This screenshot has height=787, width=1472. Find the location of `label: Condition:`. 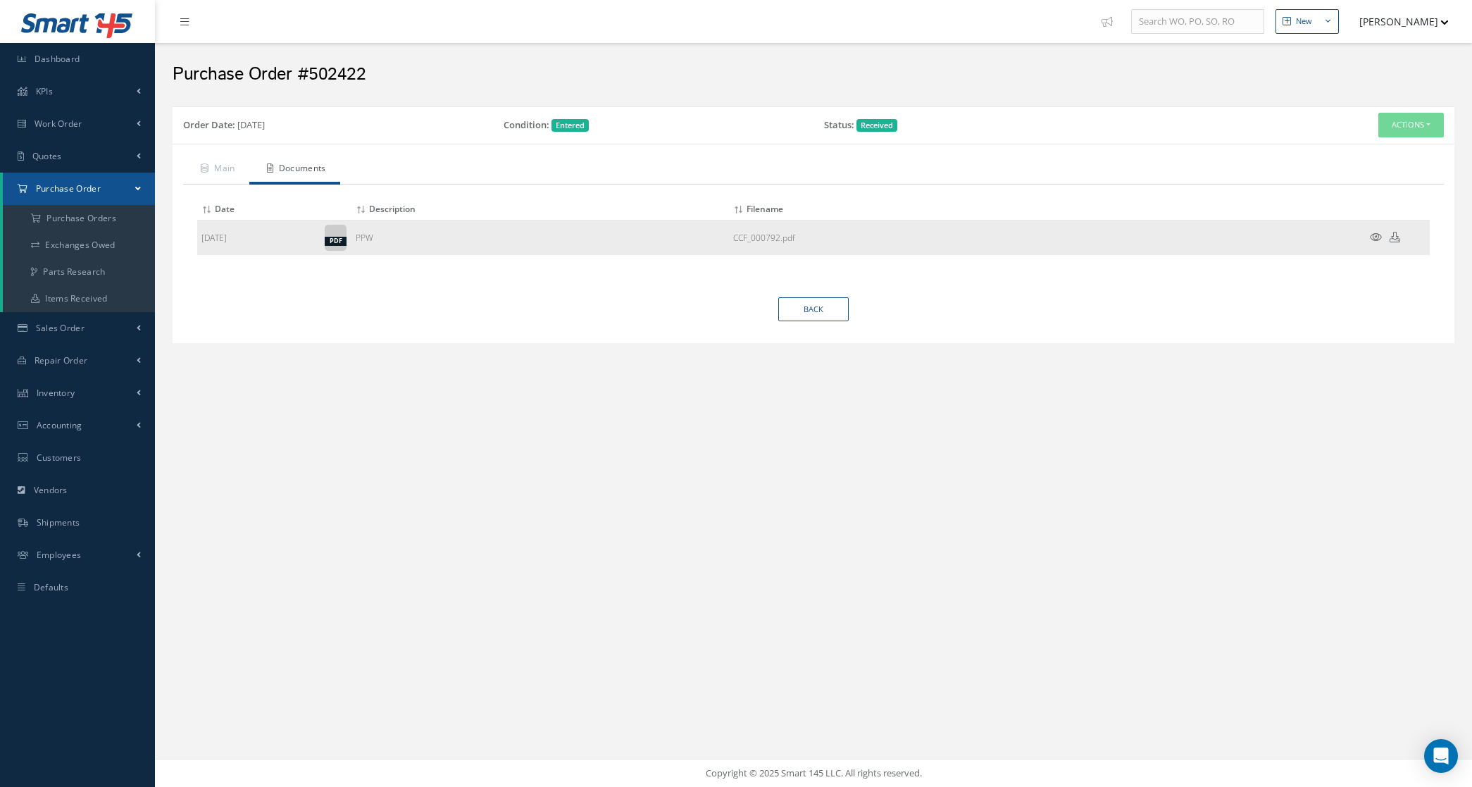

label: Condition: is located at coordinates (526, 125).